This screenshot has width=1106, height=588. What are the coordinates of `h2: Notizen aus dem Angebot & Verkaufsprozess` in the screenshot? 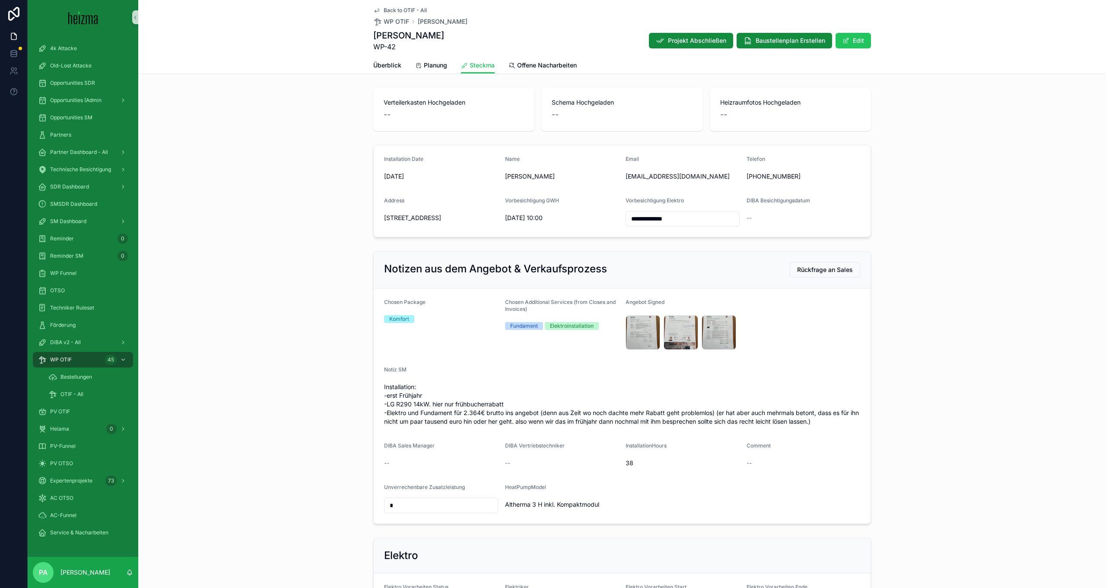 It's located at (496, 269).